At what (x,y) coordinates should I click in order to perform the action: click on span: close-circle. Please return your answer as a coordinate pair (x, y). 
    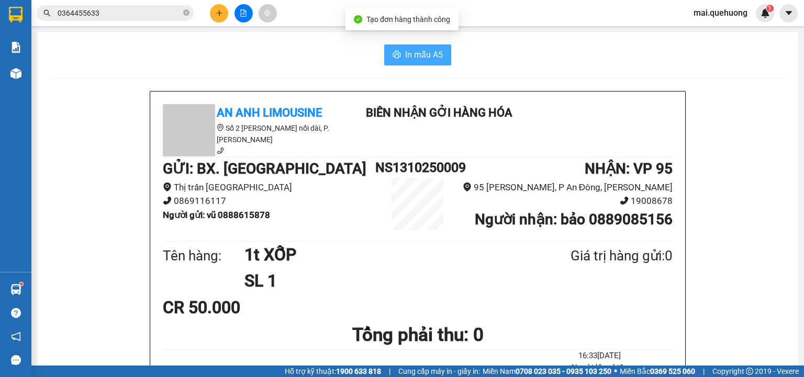
    Looking at the image, I should click on (186, 13).